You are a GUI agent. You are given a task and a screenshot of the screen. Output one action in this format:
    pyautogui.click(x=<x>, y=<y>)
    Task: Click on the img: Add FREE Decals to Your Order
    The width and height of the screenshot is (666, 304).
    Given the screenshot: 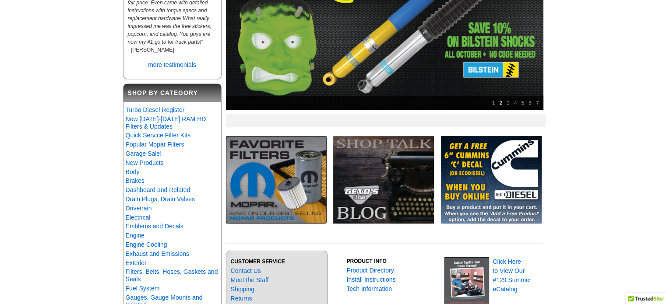 What is the action you would take?
    pyautogui.click(x=491, y=180)
    